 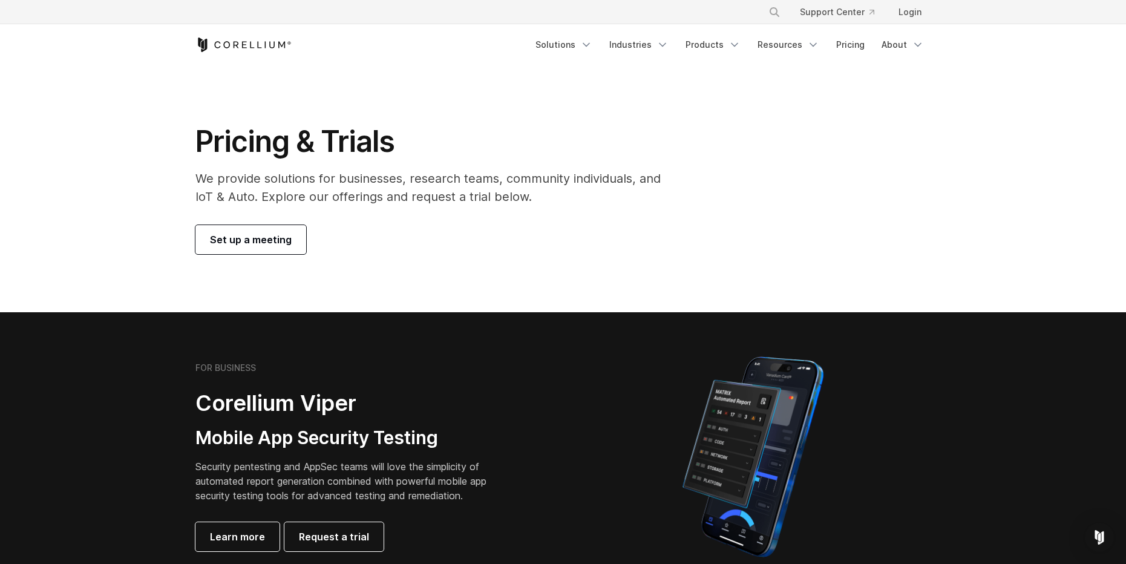 I want to click on p: We provide solutions for businesses, research teams, community individuals, and IoT & Auto. Explo..., so click(x=436, y=188).